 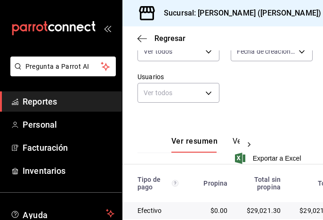 I want to click on div: $0.00, so click(x=211, y=211).